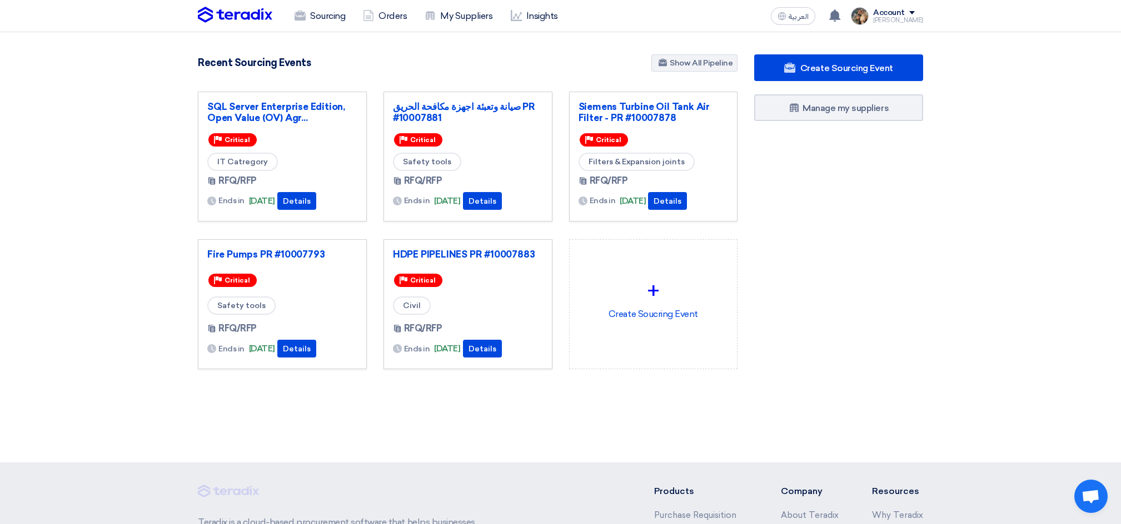 The height and width of the screenshot is (524, 1121). I want to click on a: Orders, so click(384, 16).